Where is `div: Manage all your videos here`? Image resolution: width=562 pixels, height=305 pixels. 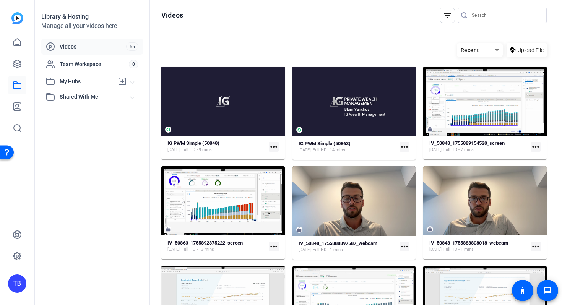 div: Manage all your videos here is located at coordinates (92, 26).